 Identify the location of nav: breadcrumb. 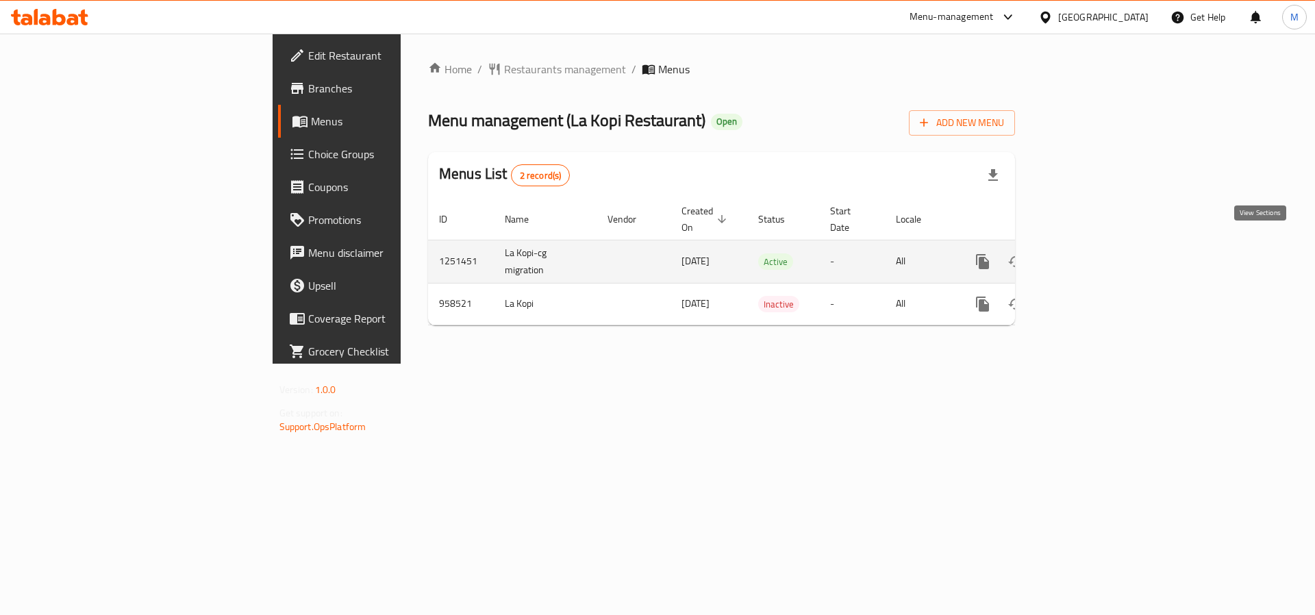
(721, 69).